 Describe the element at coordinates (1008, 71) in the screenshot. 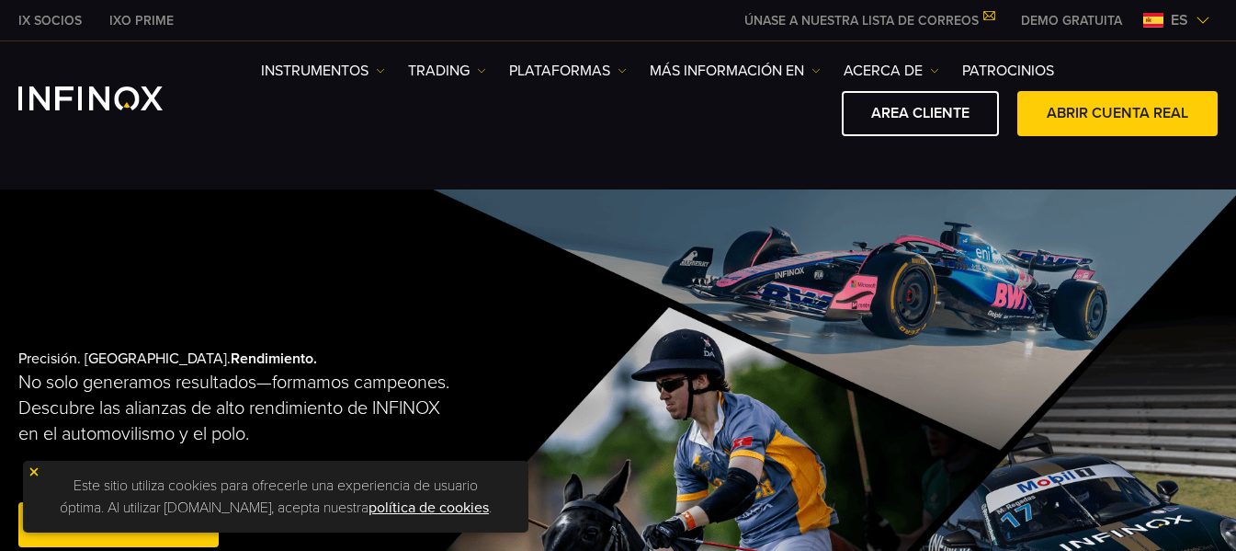

I see `a: Patrocinios` at that location.